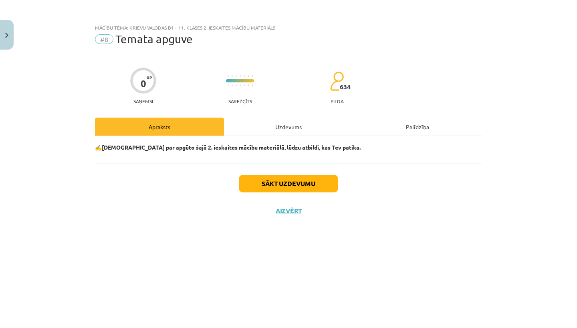  Describe the element at coordinates (288, 184) in the screenshot. I see `button: Sākt uzdevumu` at that location.